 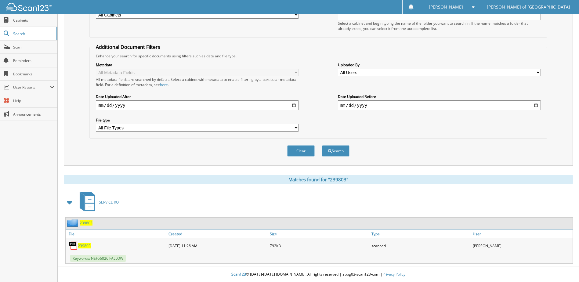 What do you see at coordinates (564, 268) in the screenshot?
I see `div: Chat Widget` at bounding box center [564, 268].